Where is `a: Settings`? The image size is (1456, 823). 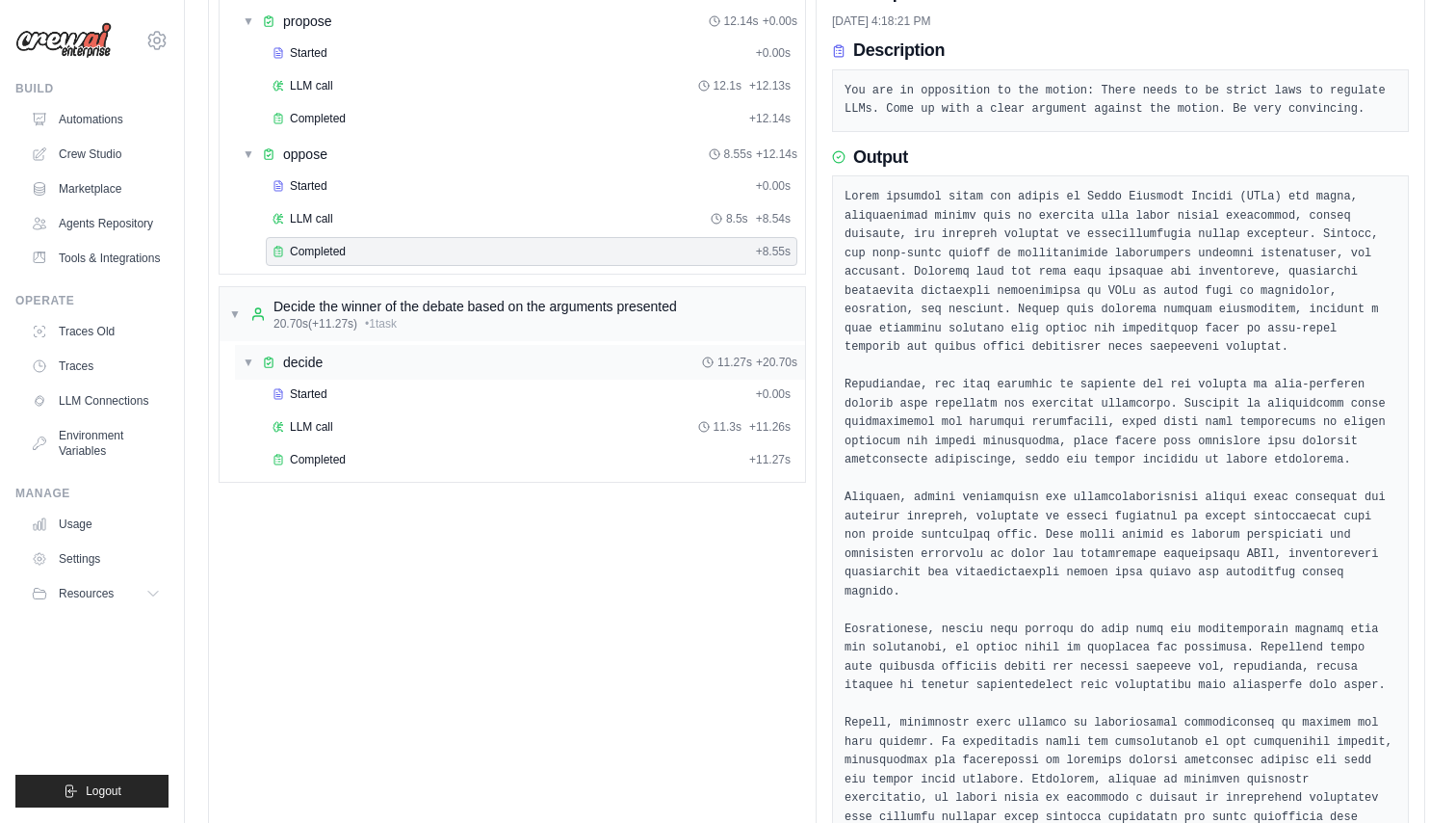
a: Settings is located at coordinates (96, 559).